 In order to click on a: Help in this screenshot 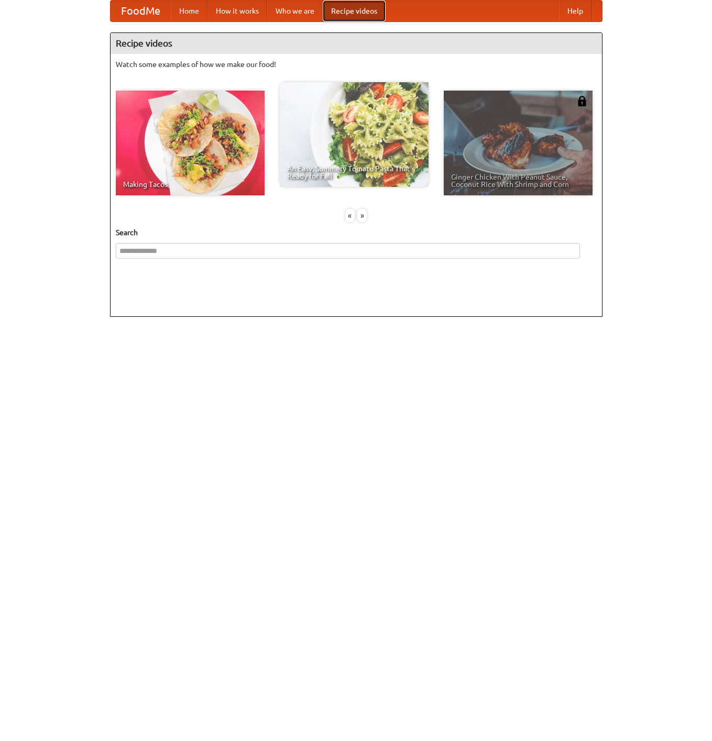, I will do `click(575, 11)`.